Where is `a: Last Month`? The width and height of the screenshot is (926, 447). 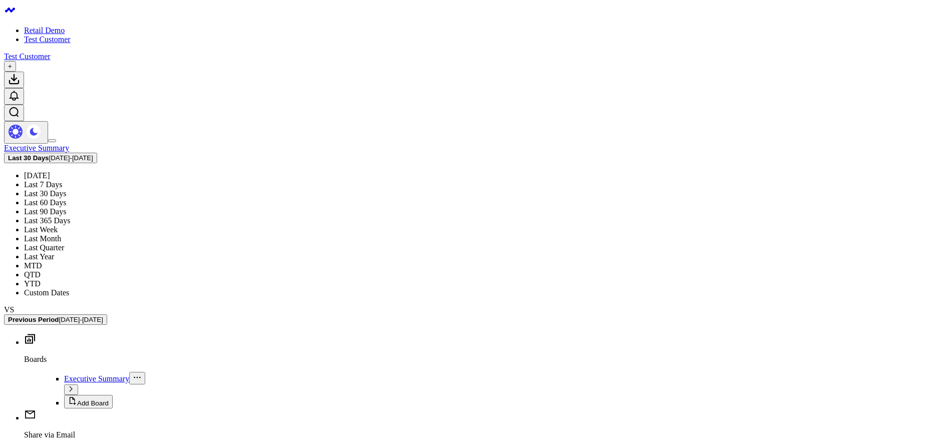
a: Last Month is located at coordinates (43, 238).